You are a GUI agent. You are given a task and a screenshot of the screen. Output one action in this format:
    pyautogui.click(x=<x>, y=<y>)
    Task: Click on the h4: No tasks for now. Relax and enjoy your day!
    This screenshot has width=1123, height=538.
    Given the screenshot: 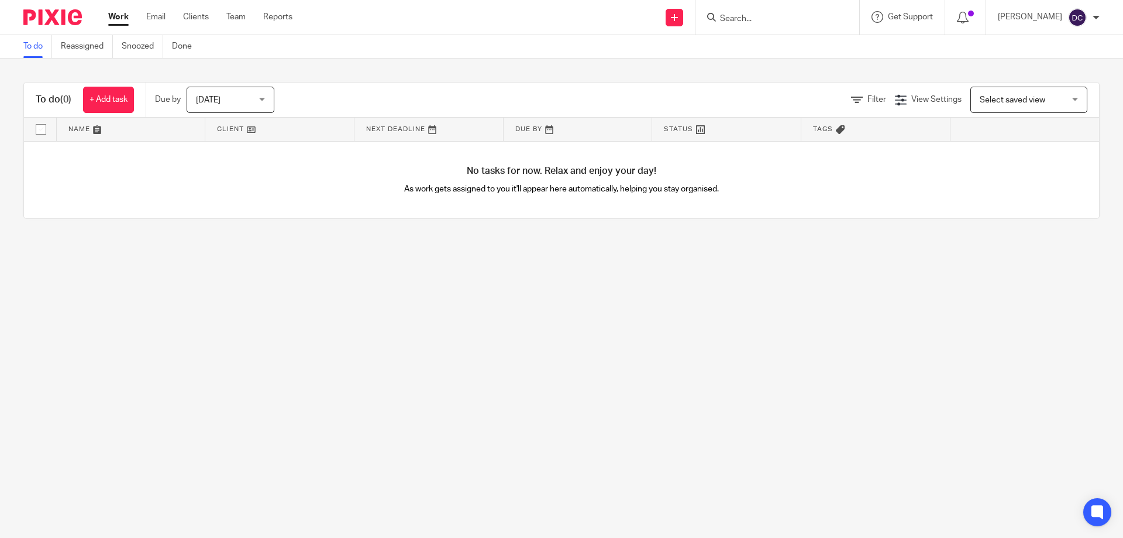 What is the action you would take?
    pyautogui.click(x=562, y=171)
    